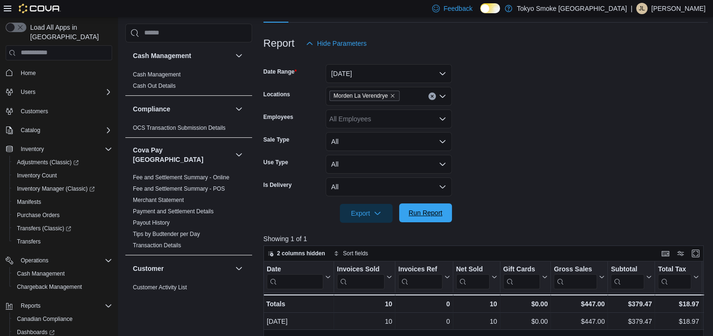 Image resolution: width=713 pixels, height=336 pixels. Describe the element at coordinates (675, 269) in the screenshot. I see `div: Total Tax` at that location.